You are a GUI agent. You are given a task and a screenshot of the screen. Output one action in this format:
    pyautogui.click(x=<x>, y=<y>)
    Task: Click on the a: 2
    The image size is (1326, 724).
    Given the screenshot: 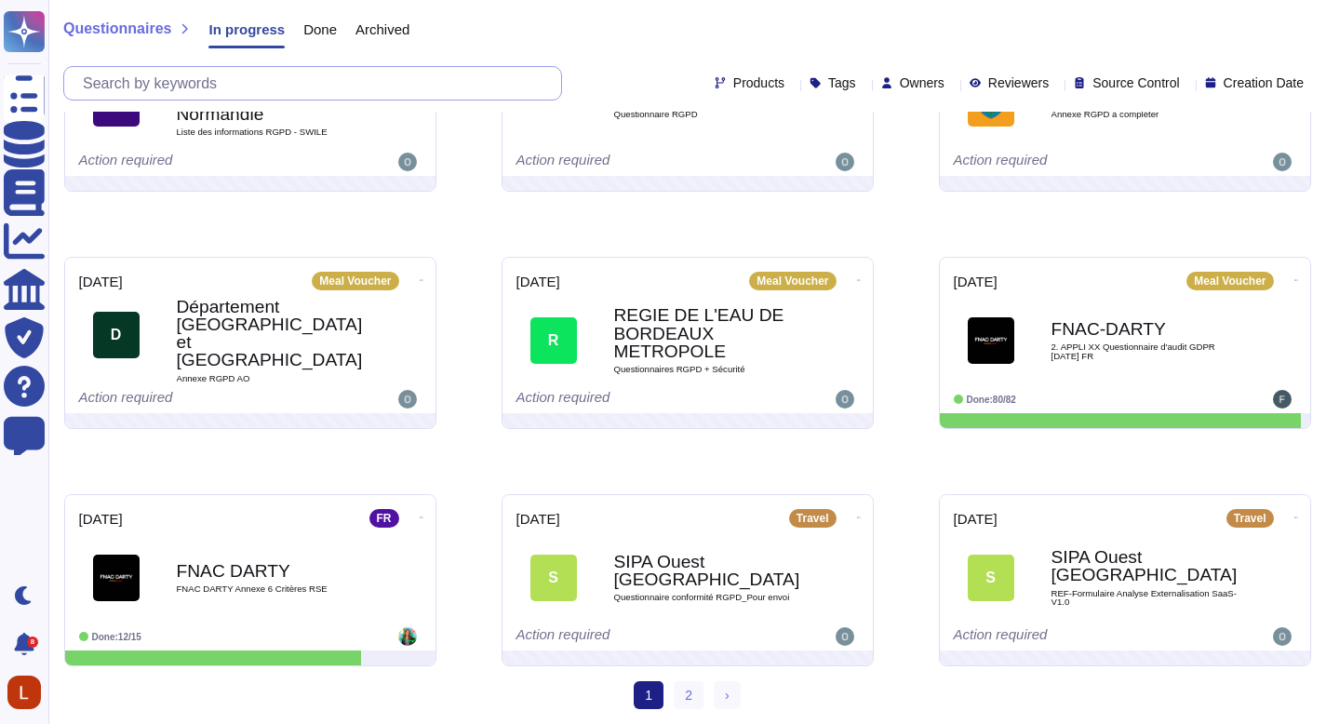 What is the action you would take?
    pyautogui.click(x=689, y=695)
    